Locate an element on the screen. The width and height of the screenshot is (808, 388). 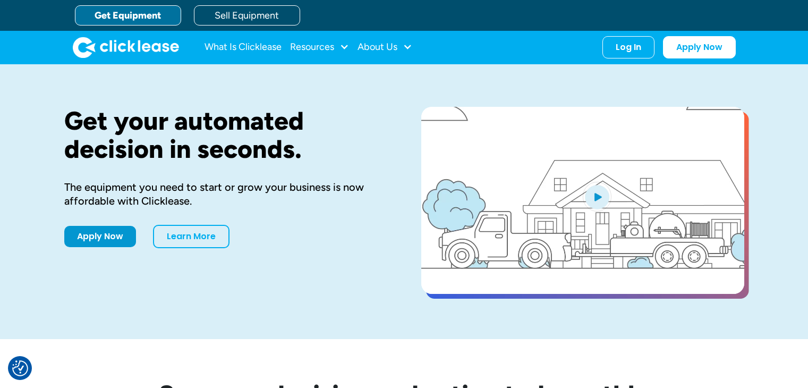
div: About Us is located at coordinates (385, 47).